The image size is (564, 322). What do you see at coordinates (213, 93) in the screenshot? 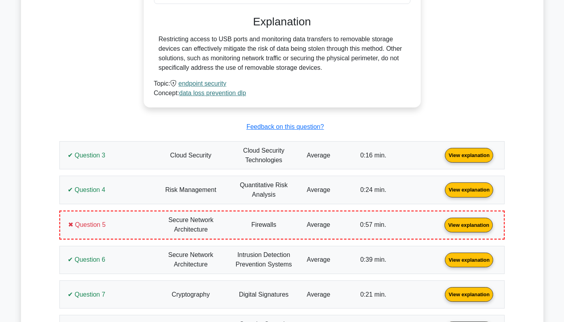
I see `a: data loss prevention dlp` at bounding box center [213, 93].